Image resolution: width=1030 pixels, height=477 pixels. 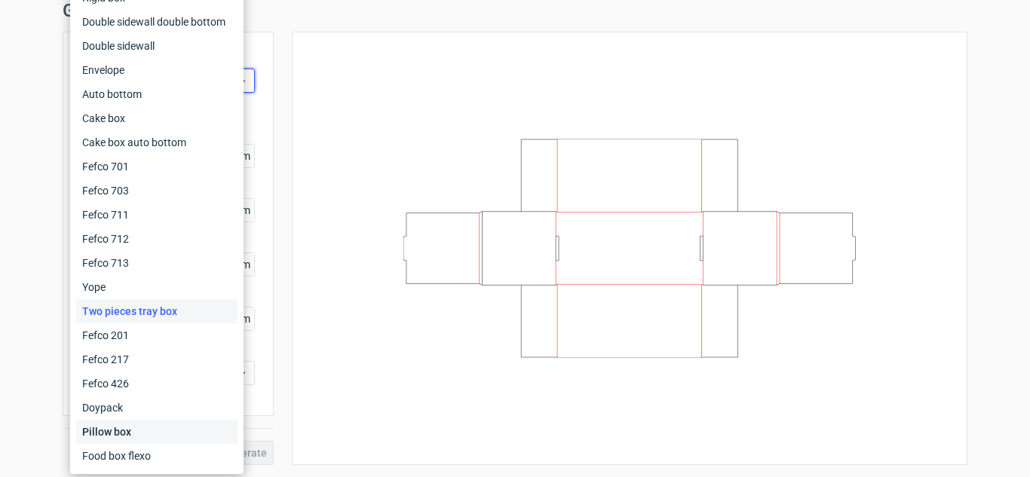 What do you see at coordinates (157, 432) in the screenshot?
I see `div: Pillow box` at bounding box center [157, 432].